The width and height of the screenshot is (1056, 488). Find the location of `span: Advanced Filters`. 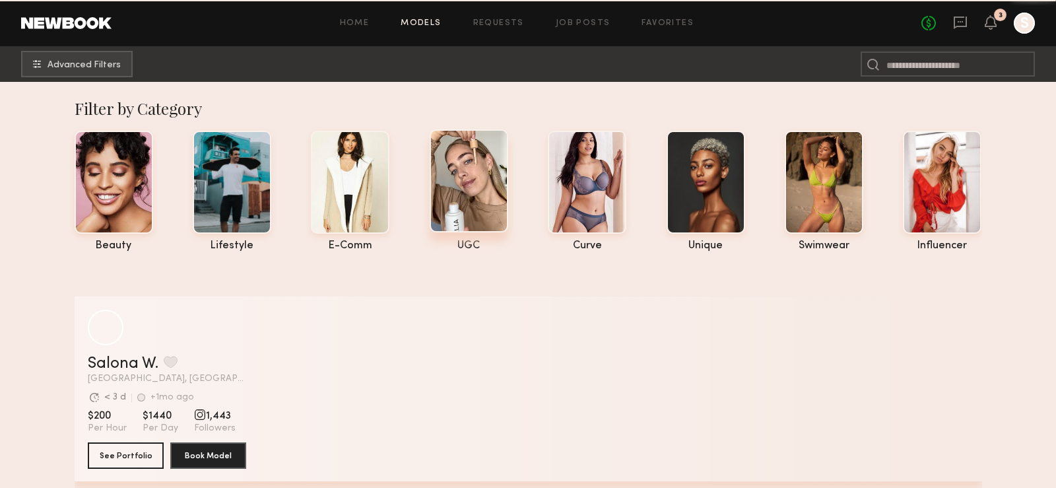

span: Advanced Filters is located at coordinates (84, 65).